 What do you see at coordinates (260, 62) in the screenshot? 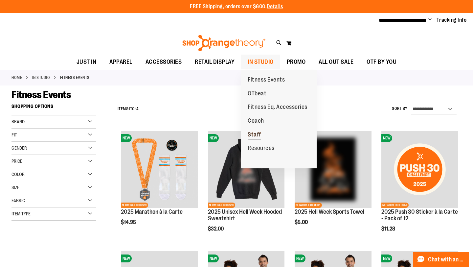
I see `span: IN STUDIO` at bounding box center [260, 62].